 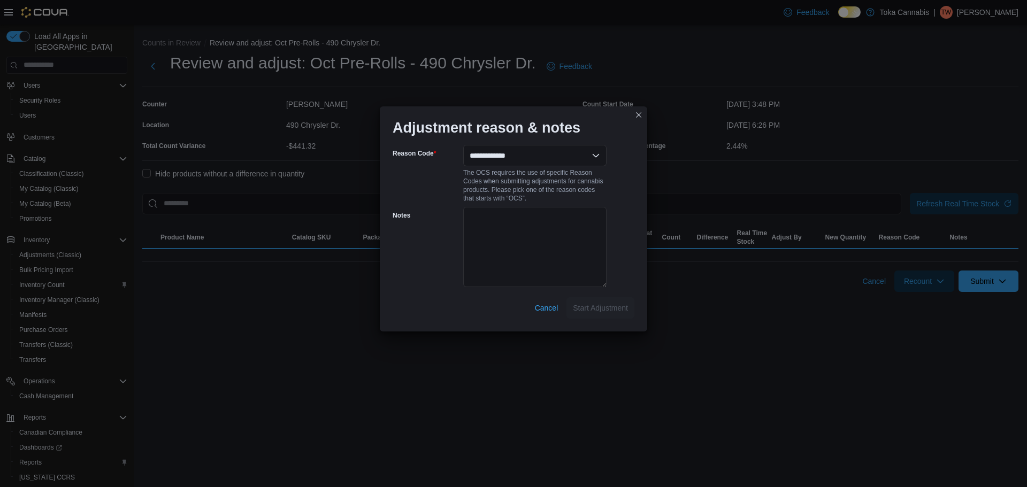 I want to click on div: The OCS requires the use of specific Reason Codes when submitting adjustments for cannabis produc..., so click(x=535, y=185).